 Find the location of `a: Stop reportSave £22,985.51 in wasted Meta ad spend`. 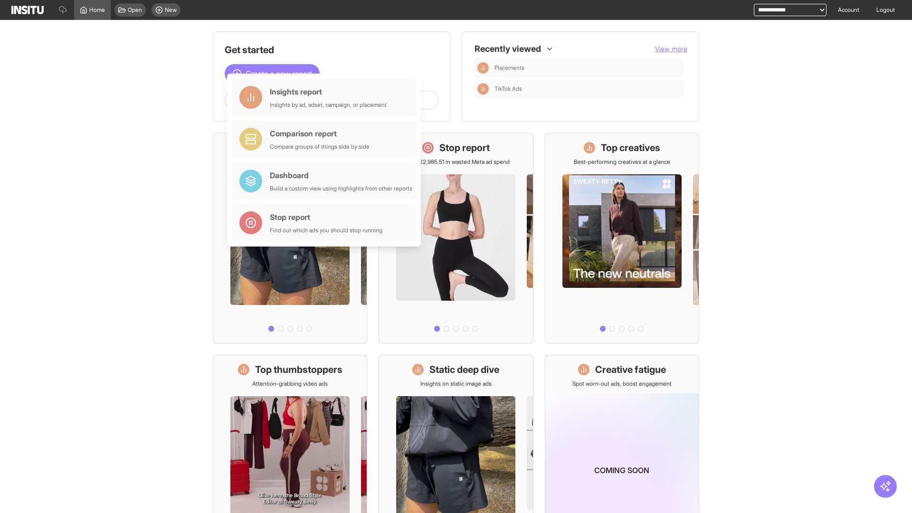

a: Stop reportSave £22,985.51 in wasted Meta ad spend is located at coordinates (455, 238).